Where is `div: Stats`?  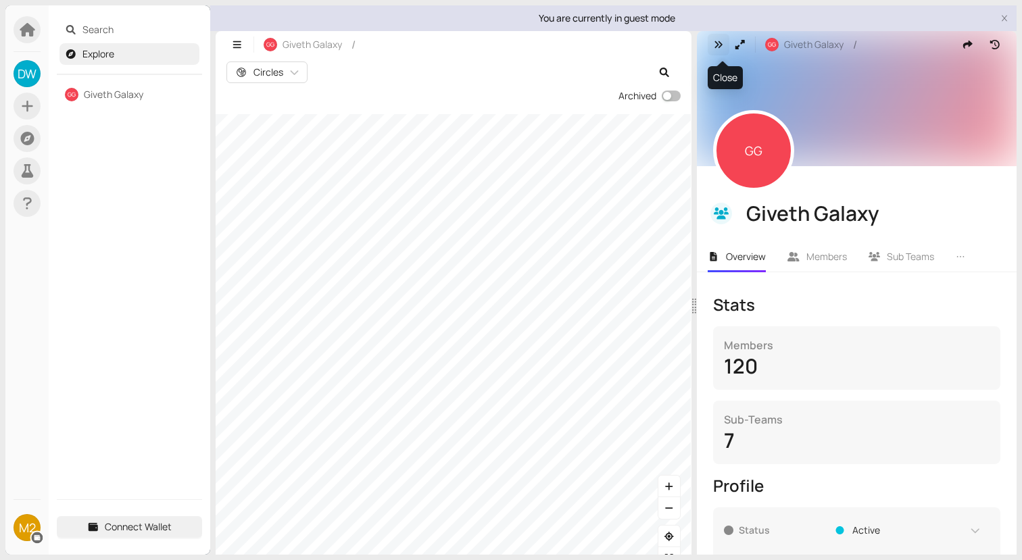
div: Stats is located at coordinates (857, 305).